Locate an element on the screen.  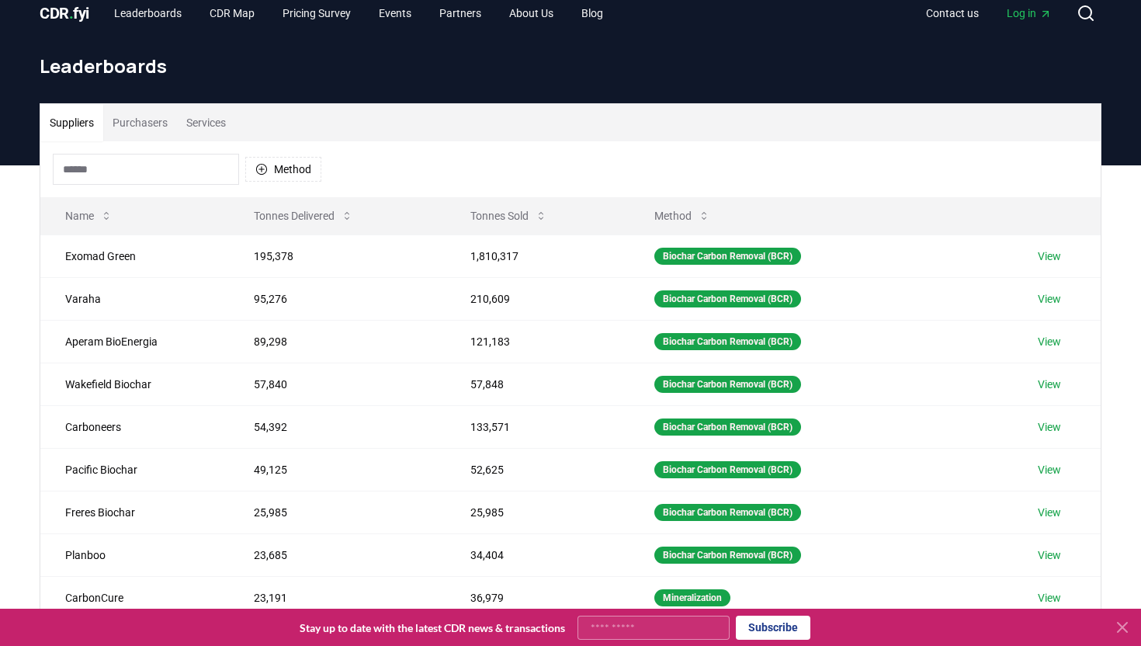
td: Carboneers is located at coordinates (134, 426).